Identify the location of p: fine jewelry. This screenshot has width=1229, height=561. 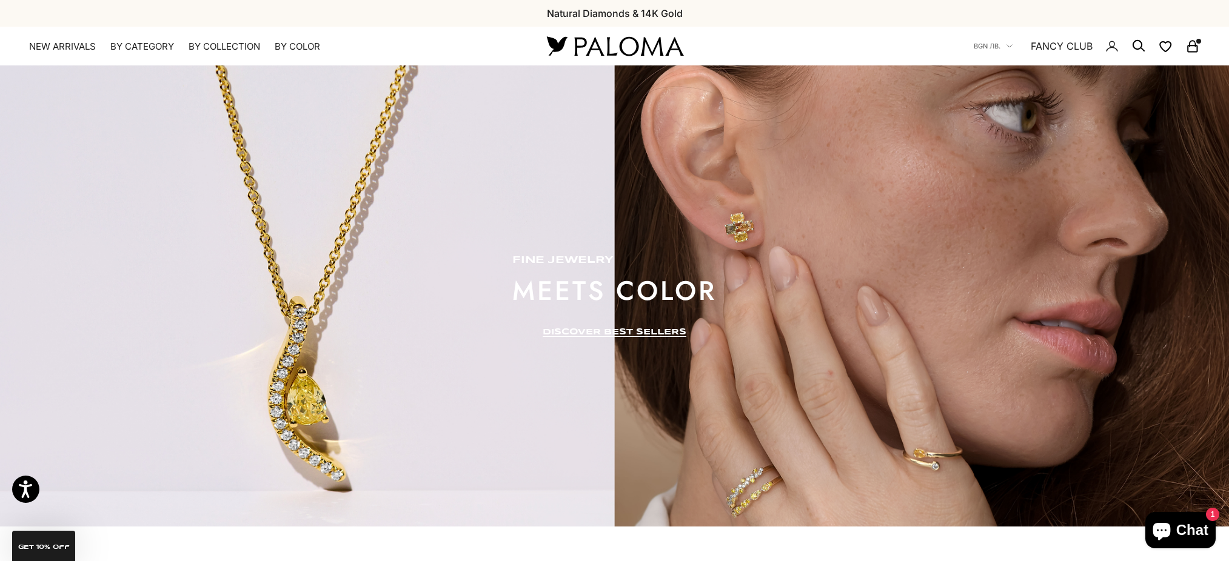
(614, 261).